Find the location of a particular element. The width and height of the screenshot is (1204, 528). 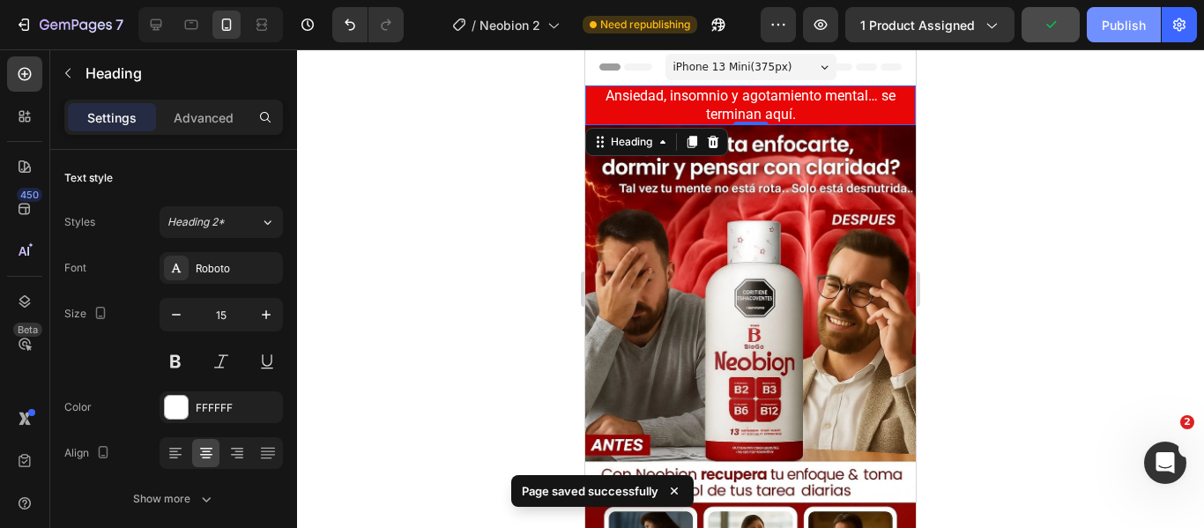

div: Heading is located at coordinates (46, 93).